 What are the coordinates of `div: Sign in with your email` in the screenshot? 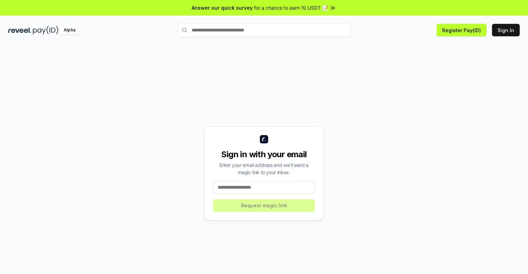 It's located at (264, 155).